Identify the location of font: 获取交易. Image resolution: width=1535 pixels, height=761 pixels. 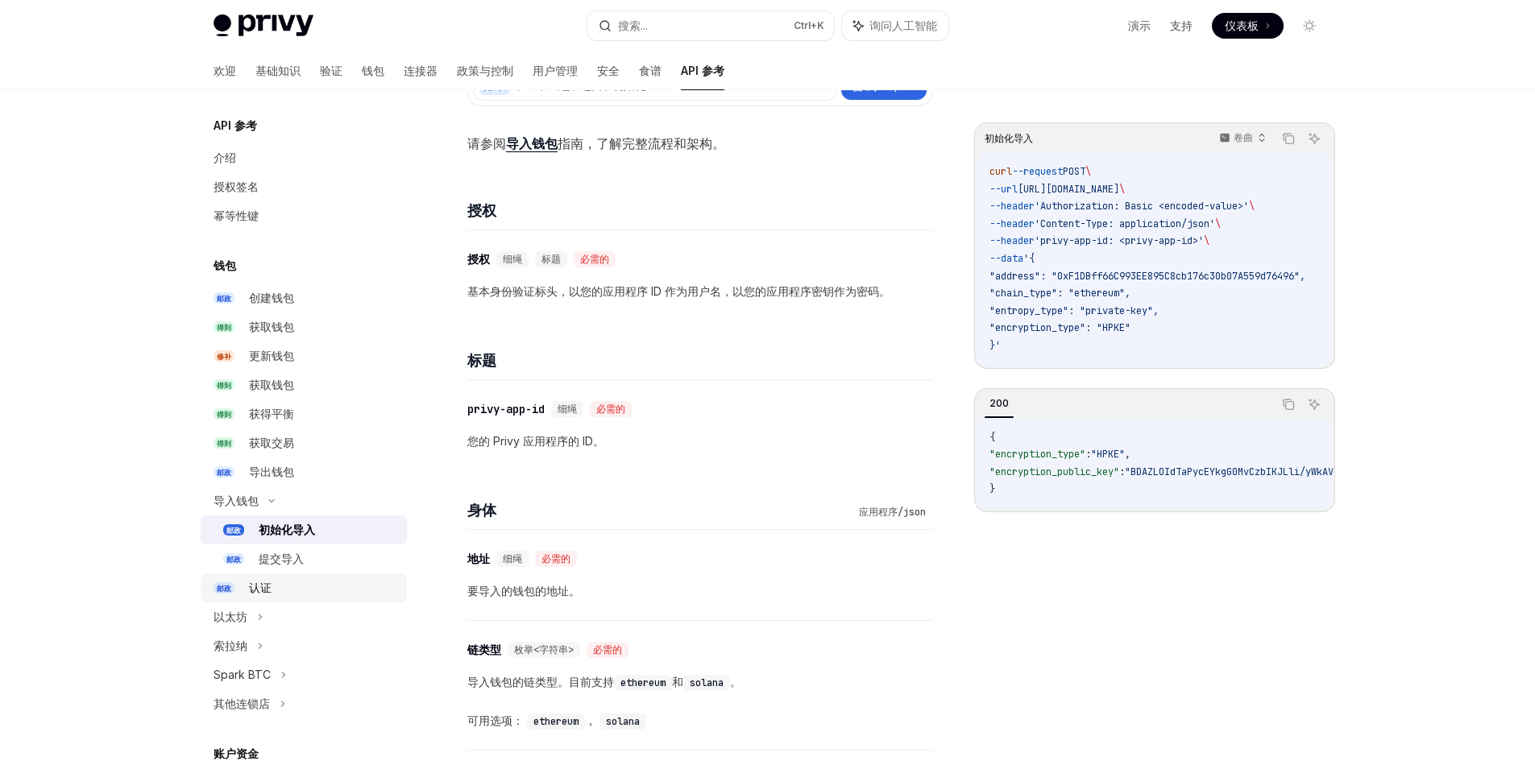
(272, 442).